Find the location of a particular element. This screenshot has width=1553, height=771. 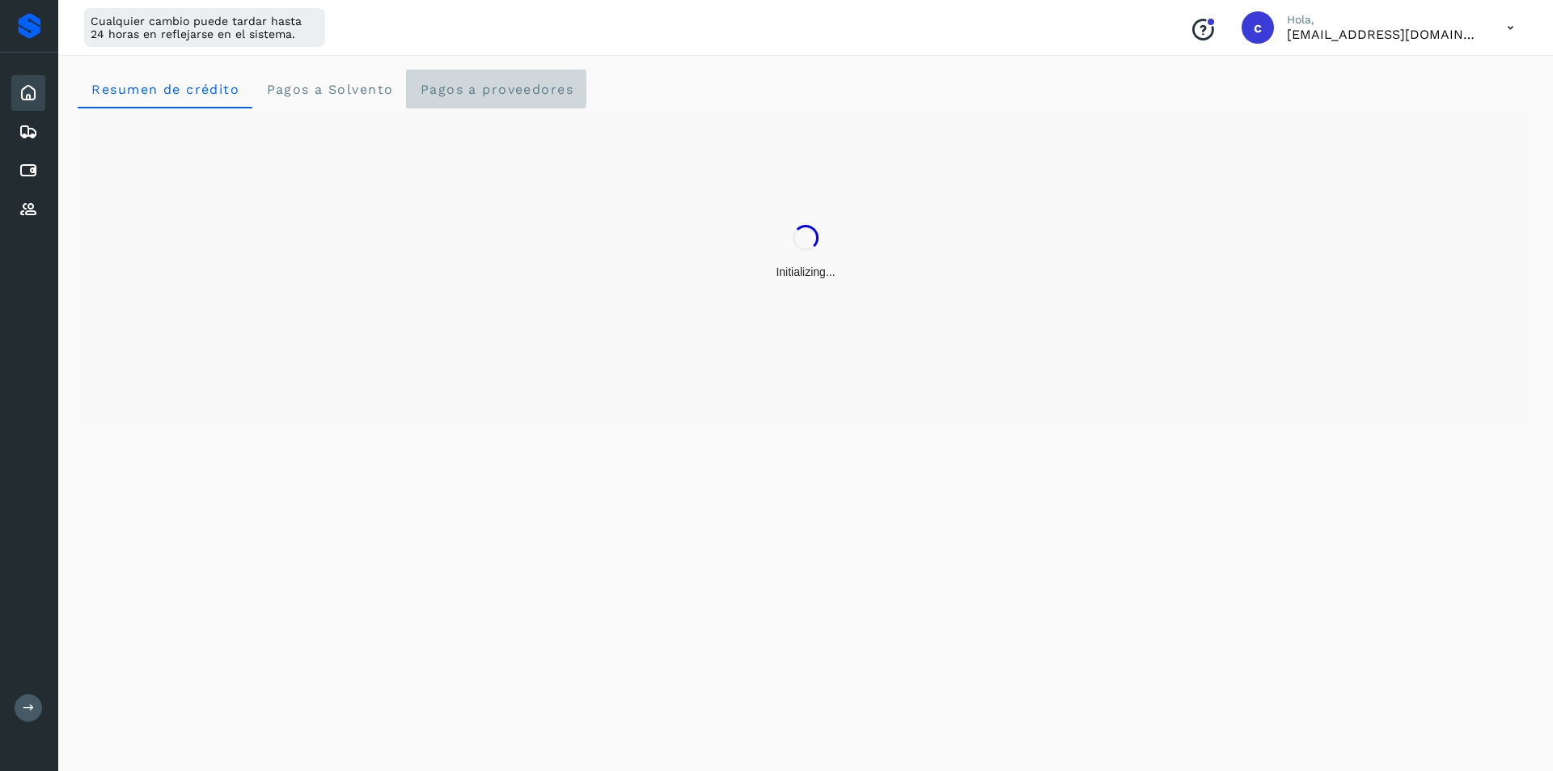

span: Resumen de crédito is located at coordinates (165, 89).